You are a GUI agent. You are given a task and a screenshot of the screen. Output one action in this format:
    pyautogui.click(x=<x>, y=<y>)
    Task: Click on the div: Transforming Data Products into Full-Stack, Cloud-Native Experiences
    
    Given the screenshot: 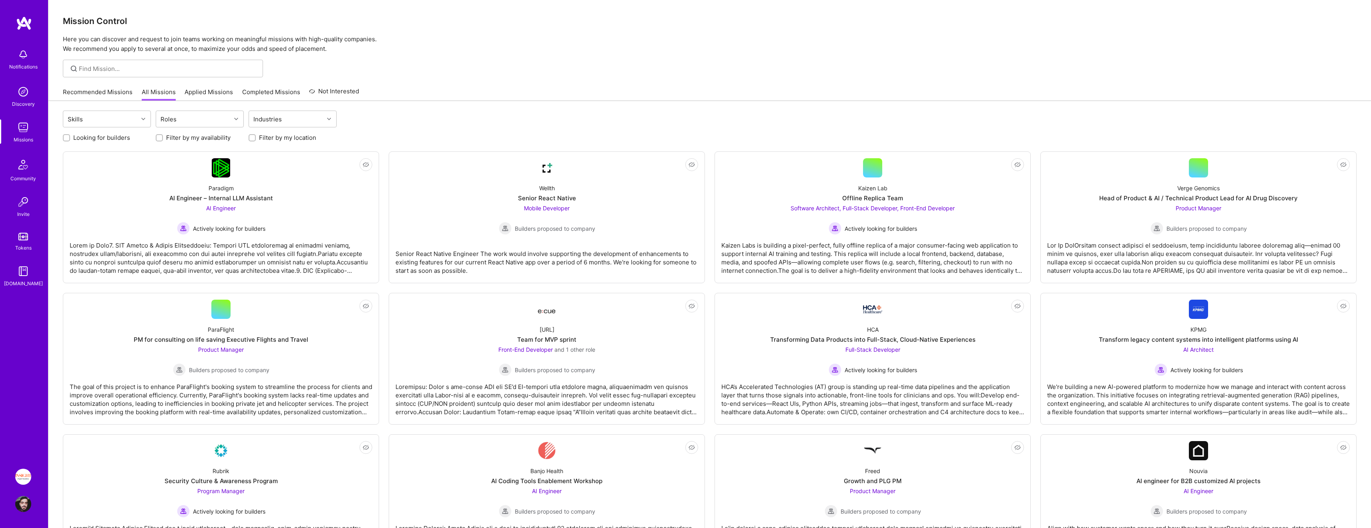 What is the action you would take?
    pyautogui.click(x=873, y=339)
    